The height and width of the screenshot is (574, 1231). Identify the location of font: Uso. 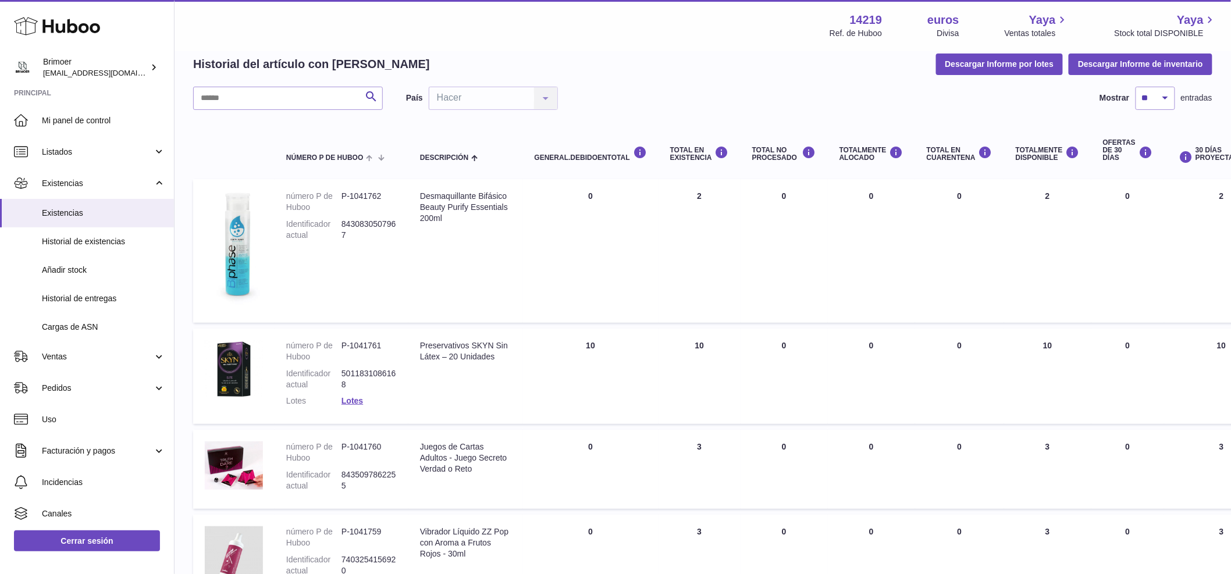
(49, 420).